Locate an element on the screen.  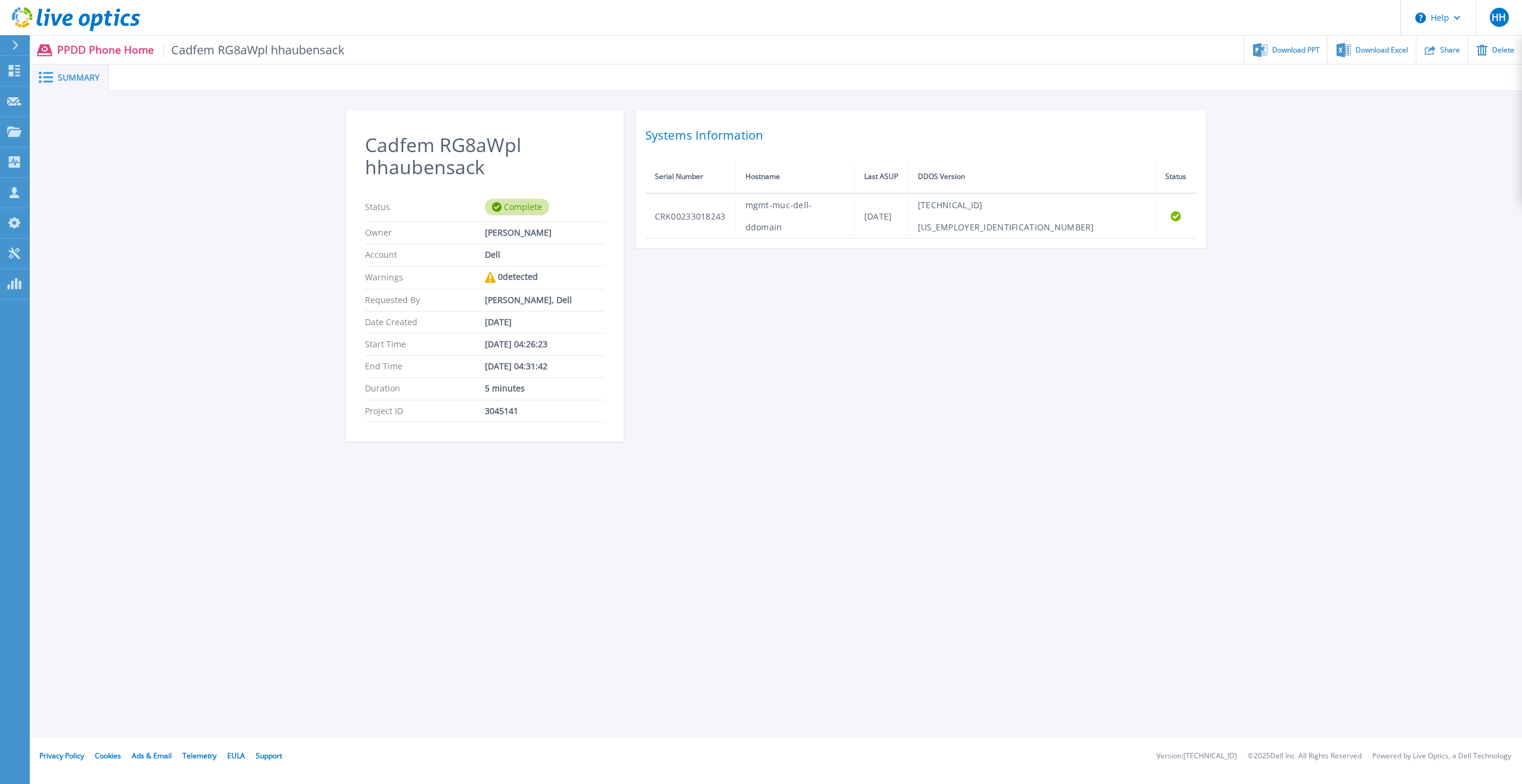
a: EULA is located at coordinates (236, 755).